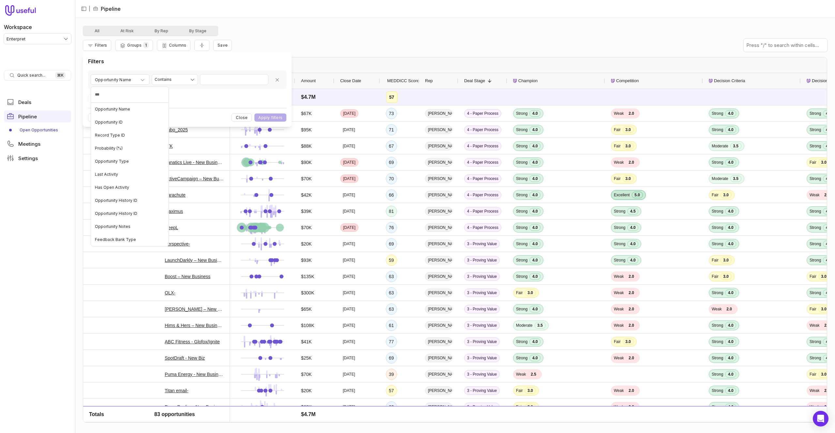 This screenshot has height=433, width=835. I want to click on span: Opportunity Type, so click(112, 161).